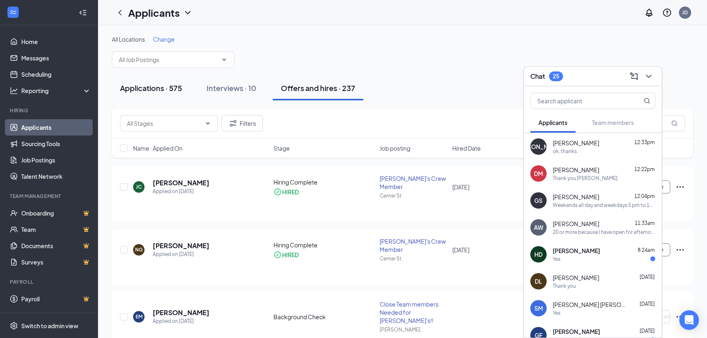 Image resolution: width=707 pixels, height=338 pixels. Describe the element at coordinates (231, 88) in the screenshot. I see `div: Interviews · 10` at that location.